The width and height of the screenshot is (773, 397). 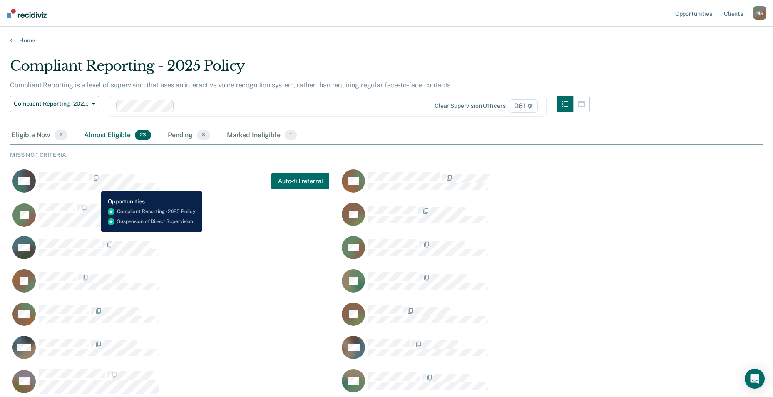 What do you see at coordinates (174, 319) in the screenshot?
I see `div: CaseloadOpportunityCell-00465527` at bounding box center [174, 319].